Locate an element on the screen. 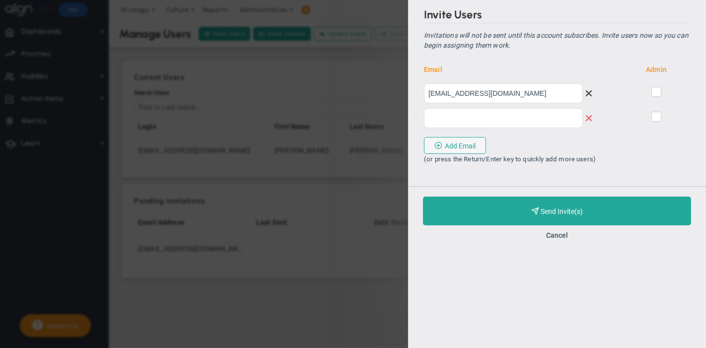  span: Send Invite(s) is located at coordinates (562, 212).